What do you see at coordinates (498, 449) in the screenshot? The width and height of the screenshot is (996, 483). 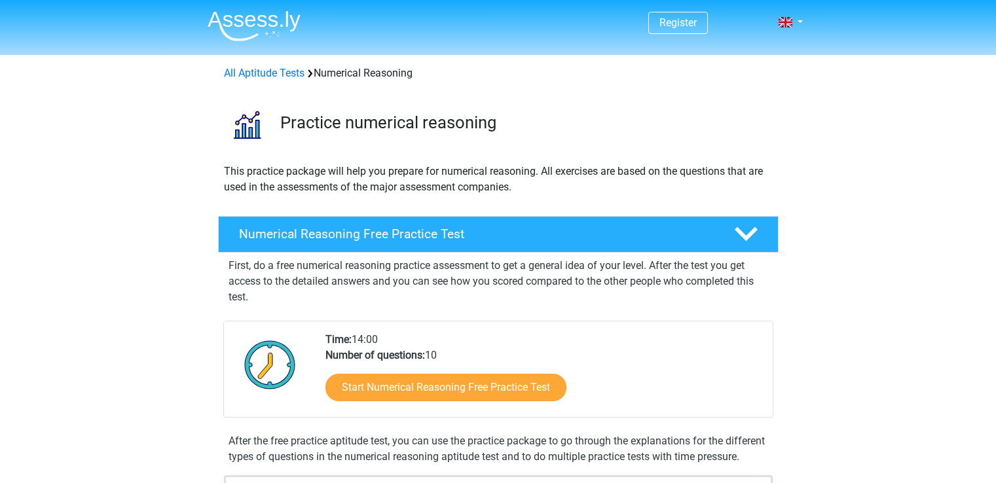 I see `div: After the free practice aptitude test, you can use the practice package to go through the explana...` at bounding box center [498, 449].